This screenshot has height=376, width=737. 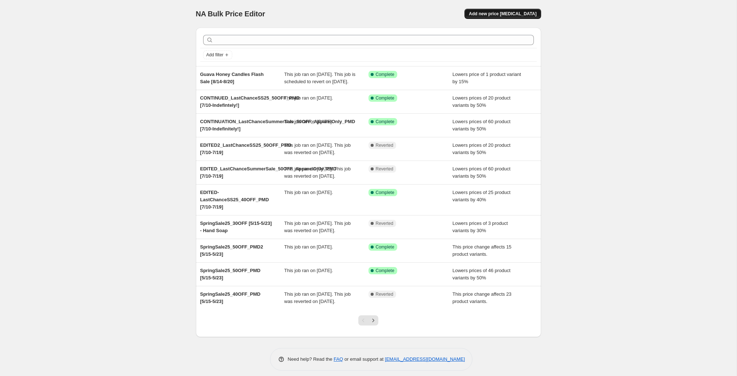 I want to click on button: Next, so click(x=373, y=320).